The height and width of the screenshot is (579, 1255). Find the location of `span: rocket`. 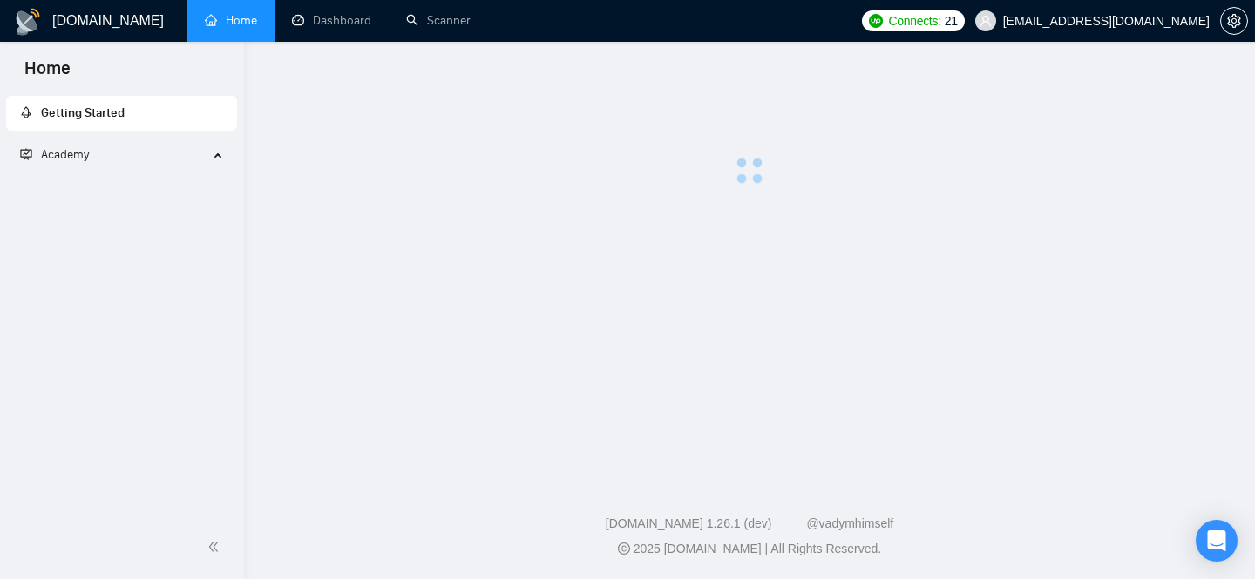

span: rocket is located at coordinates (26, 112).